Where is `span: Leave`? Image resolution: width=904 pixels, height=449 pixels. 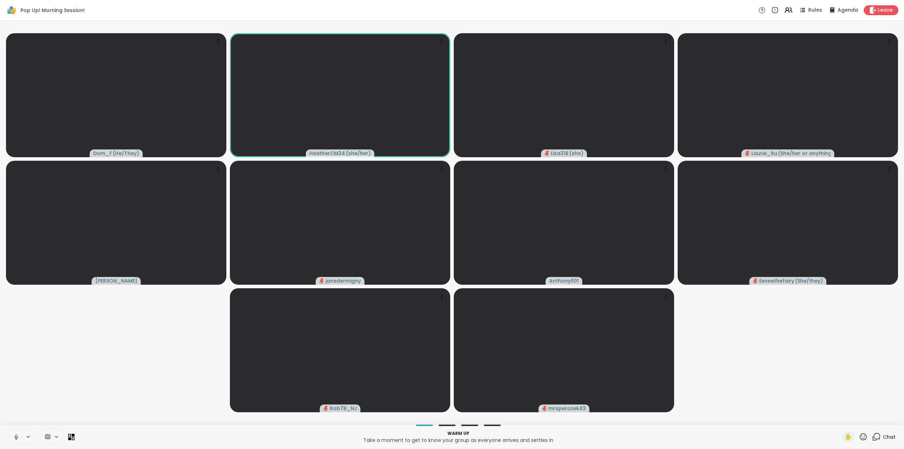 span: Leave is located at coordinates (885, 10).